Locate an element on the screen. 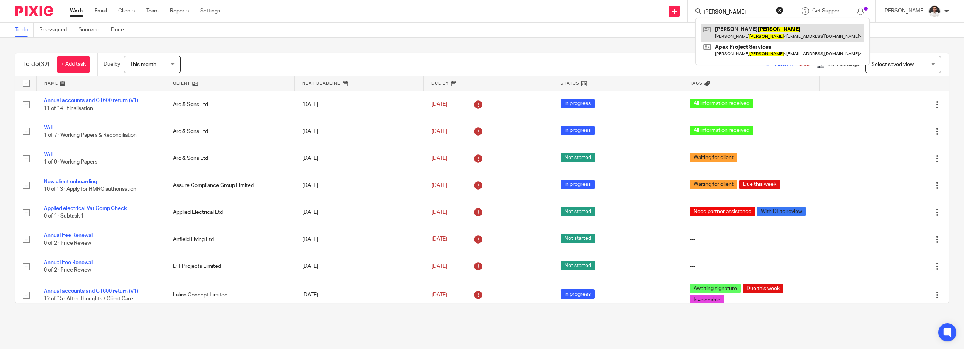 This screenshot has height=349, width=964. img: dom%20slack.jpg is located at coordinates (934, 11).